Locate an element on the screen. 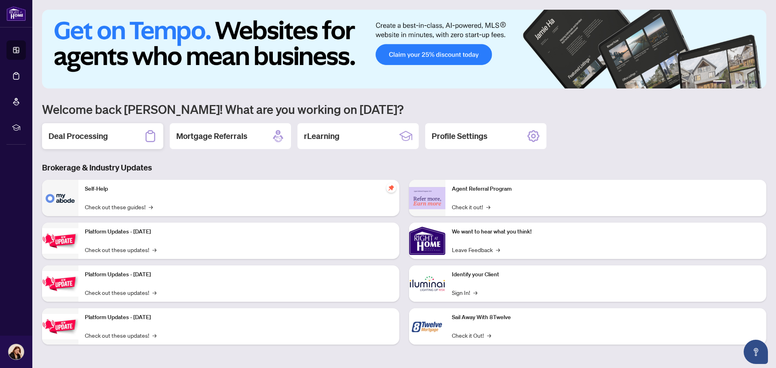 The width and height of the screenshot is (776, 368). a: Sign In!→ is located at coordinates (465, 293).